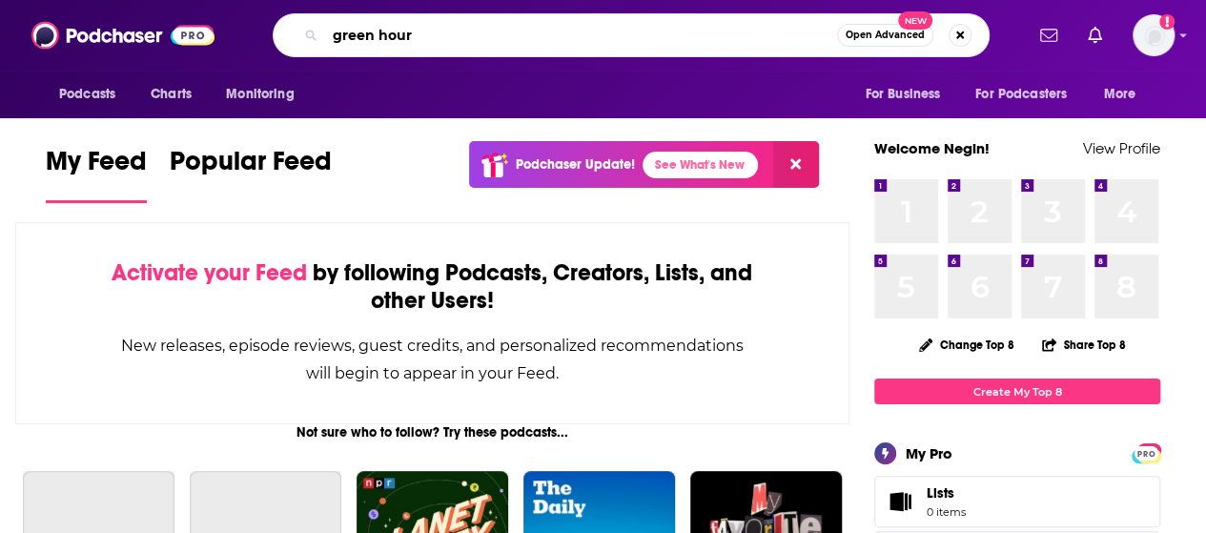  What do you see at coordinates (915, 20) in the screenshot?
I see `span: New` at bounding box center [915, 20].